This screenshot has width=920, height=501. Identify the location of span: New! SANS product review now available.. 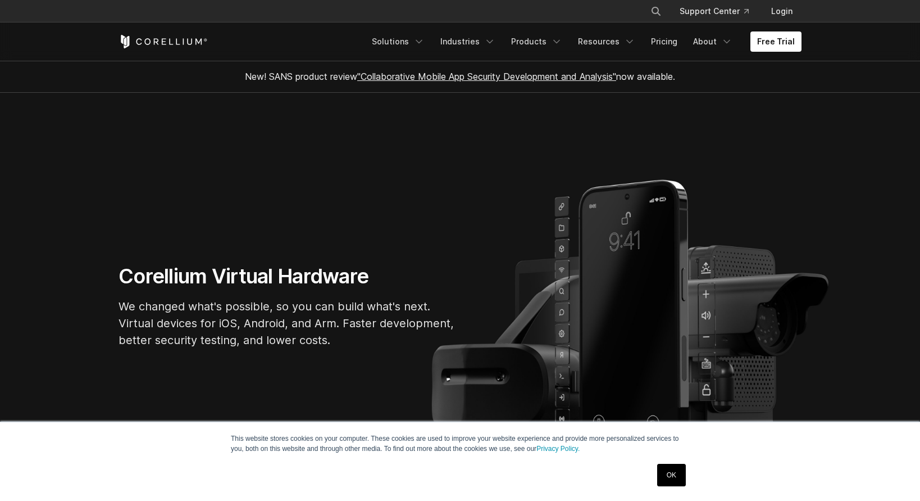
(460, 76).